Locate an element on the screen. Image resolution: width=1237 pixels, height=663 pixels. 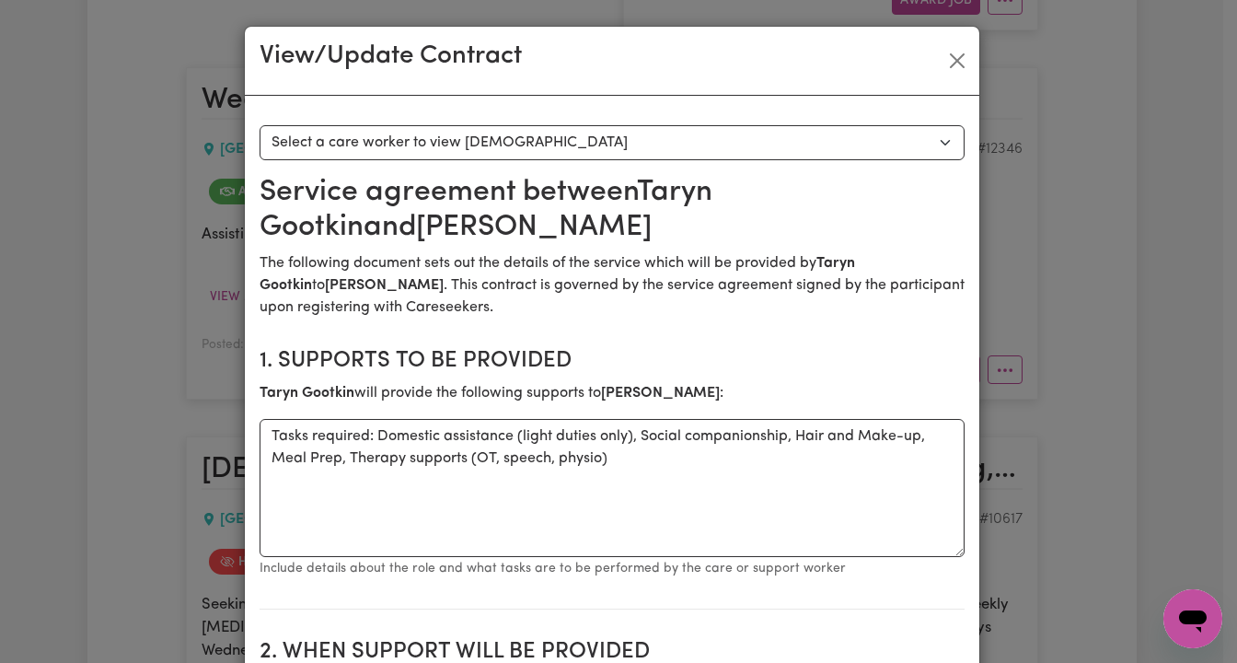
small: Include details about the role and what tasks are to be performed by the care or support worker is located at coordinates (552, 568).